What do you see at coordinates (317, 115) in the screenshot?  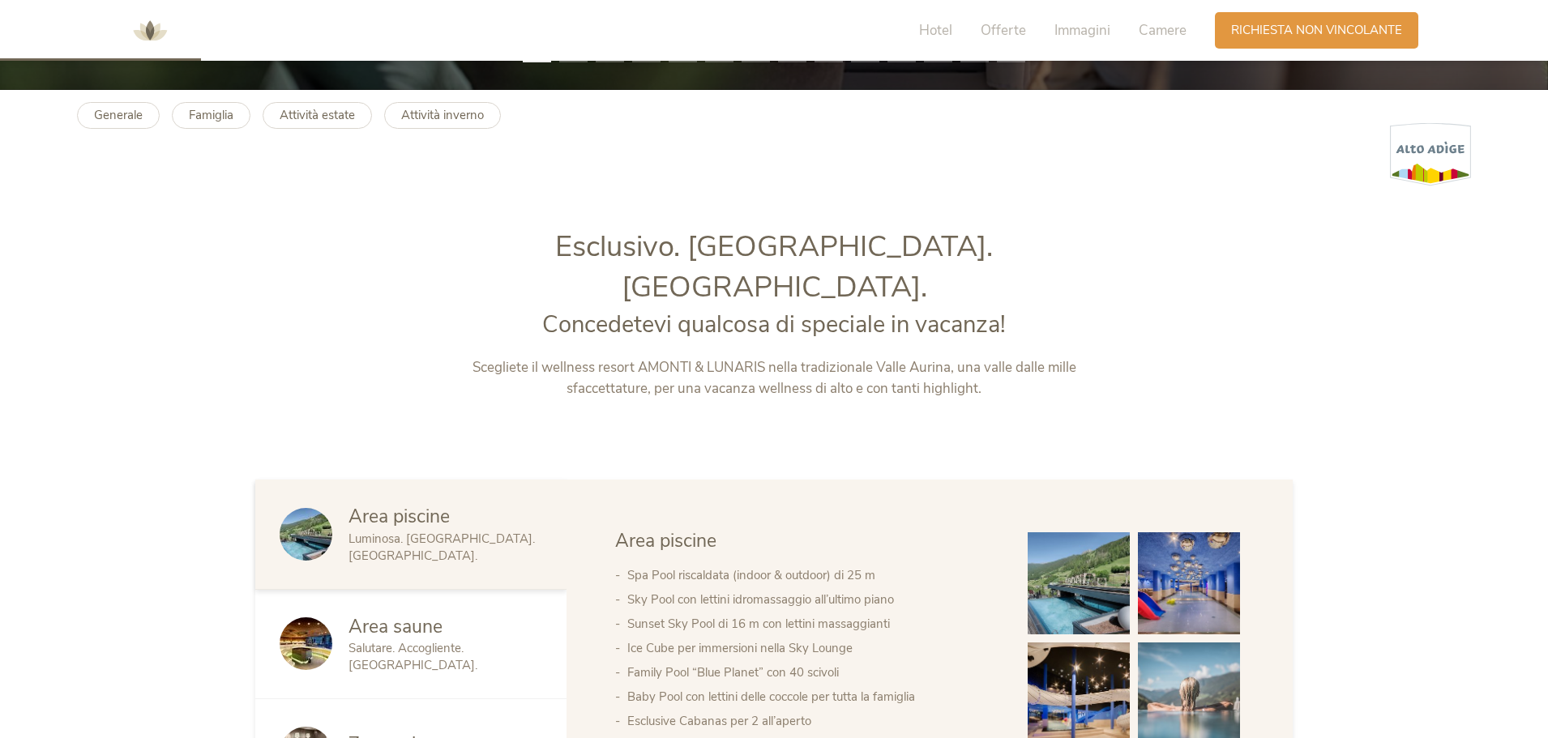 I see `b: Attività estate` at bounding box center [317, 115].